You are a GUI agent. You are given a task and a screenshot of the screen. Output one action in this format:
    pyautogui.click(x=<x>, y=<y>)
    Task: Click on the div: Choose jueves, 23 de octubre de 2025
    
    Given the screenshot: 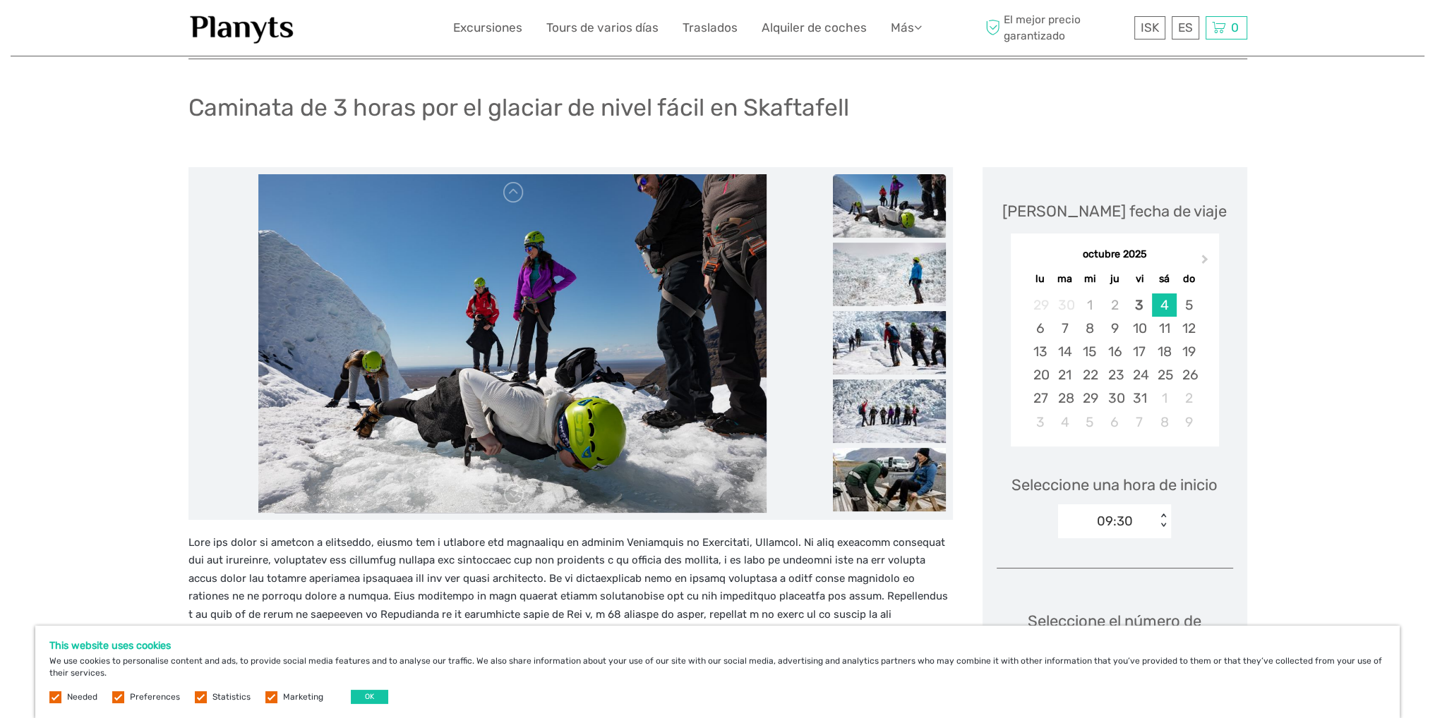 What is the action you would take?
    pyautogui.click(x=1114, y=375)
    